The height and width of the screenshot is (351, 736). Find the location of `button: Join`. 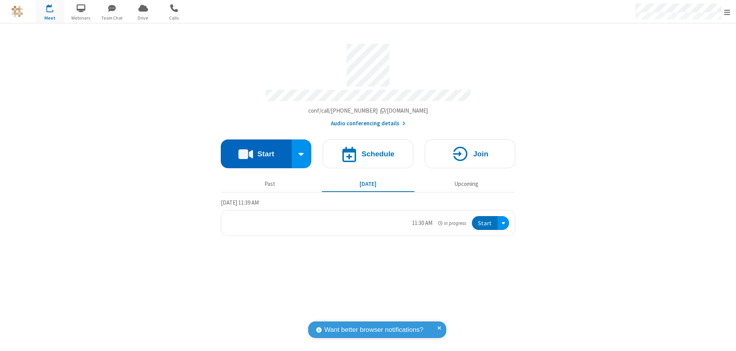

button: Join is located at coordinates (470, 154).